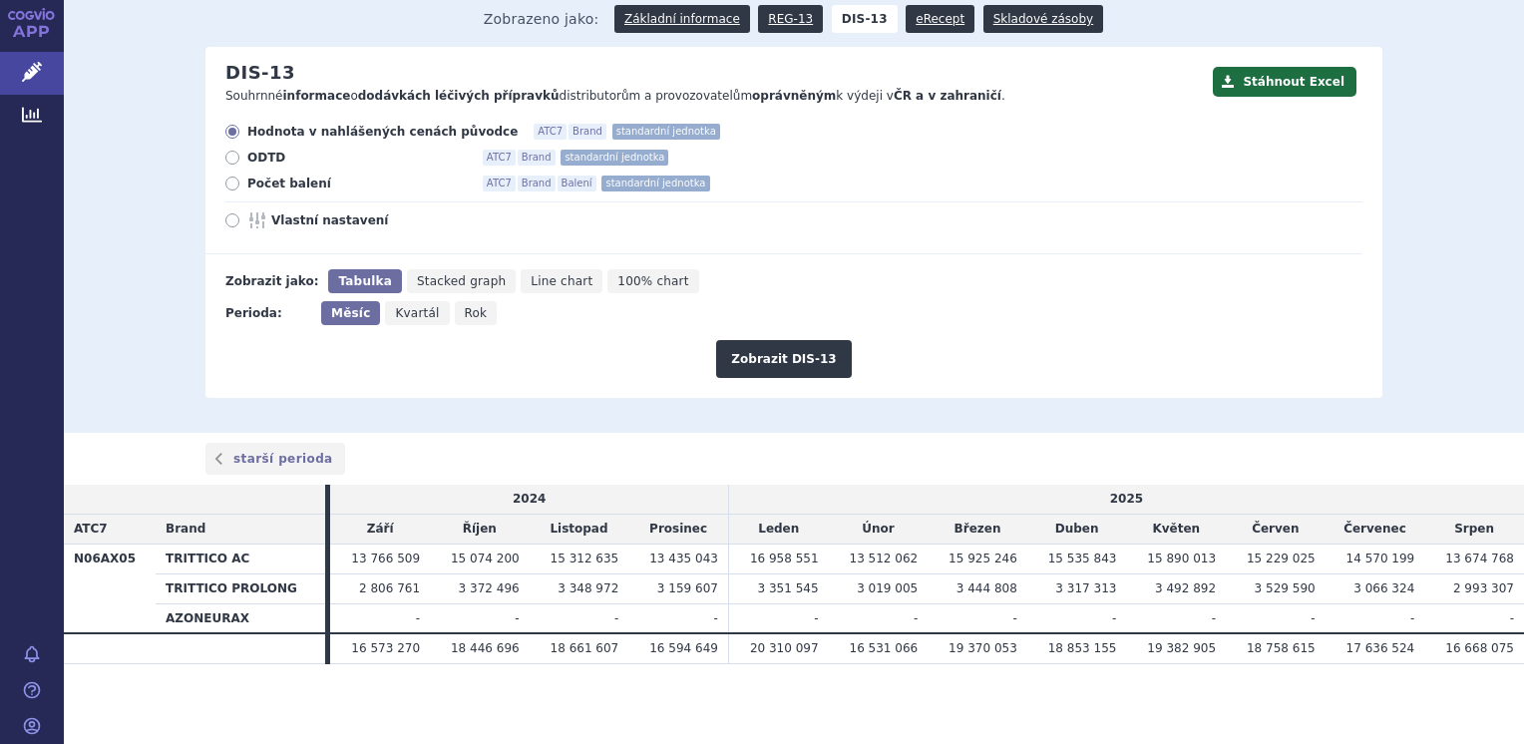 The image size is (1524, 744). What do you see at coordinates (1285, 588) in the screenshot?
I see `span: 3 529 590` at bounding box center [1285, 588].